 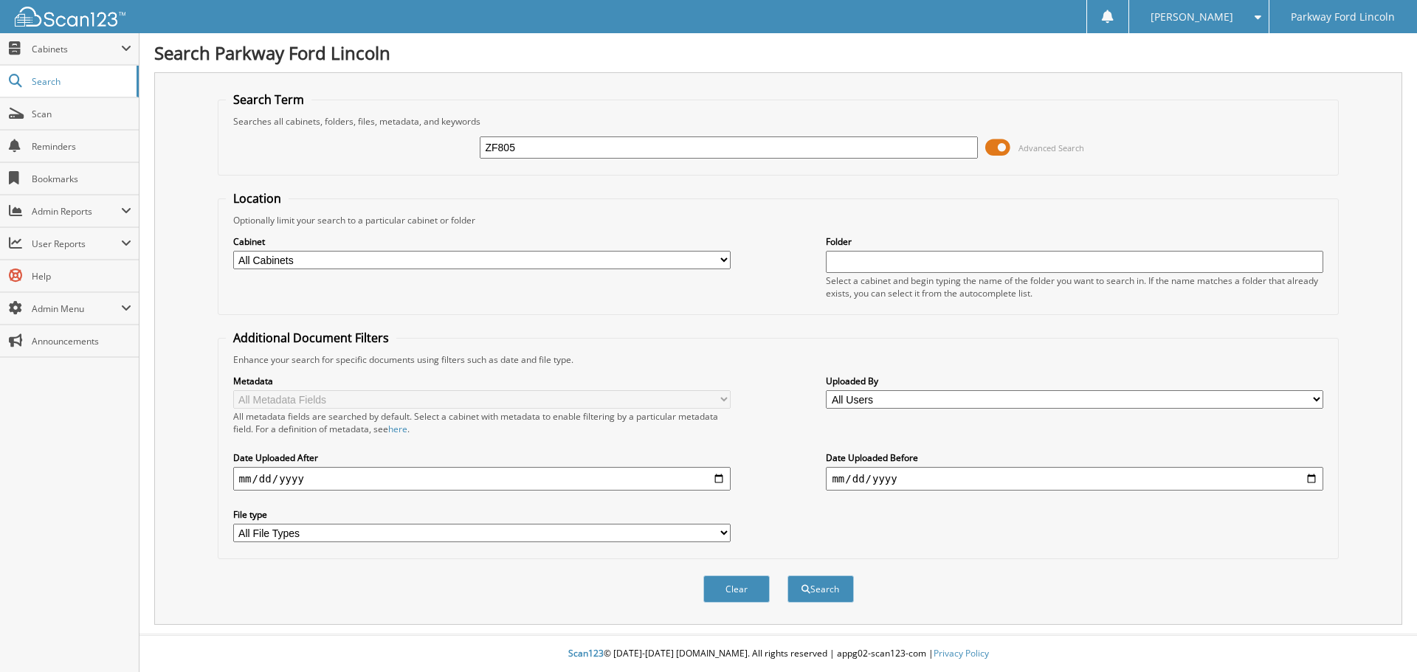 I want to click on span: Parkway Ford Lincoln, so click(x=1342, y=17).